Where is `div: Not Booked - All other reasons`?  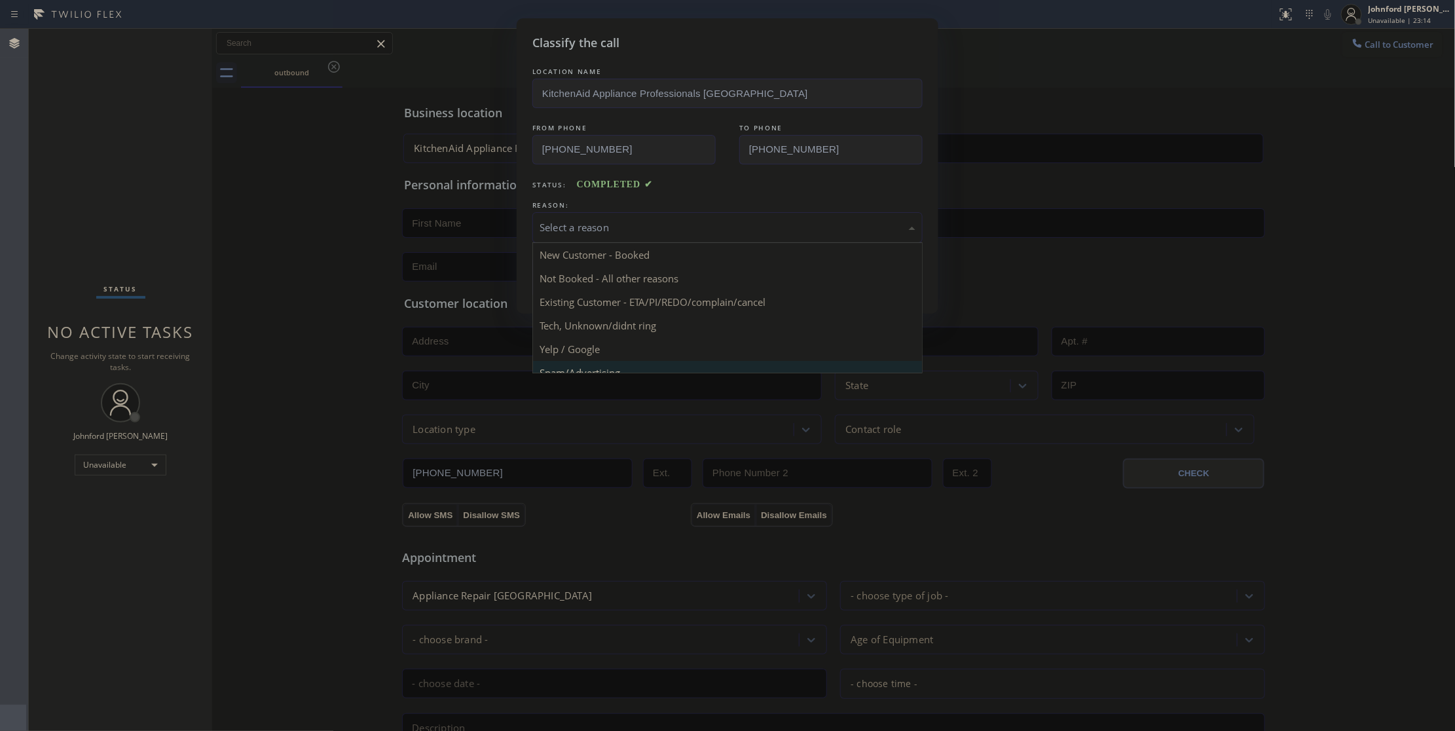 div: Not Booked - All other reasons is located at coordinates (728, 278).